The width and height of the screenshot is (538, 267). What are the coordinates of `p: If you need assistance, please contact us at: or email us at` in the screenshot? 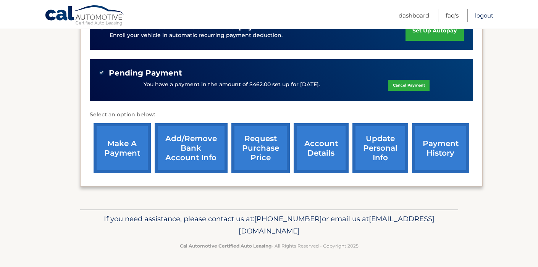 It's located at (269, 225).